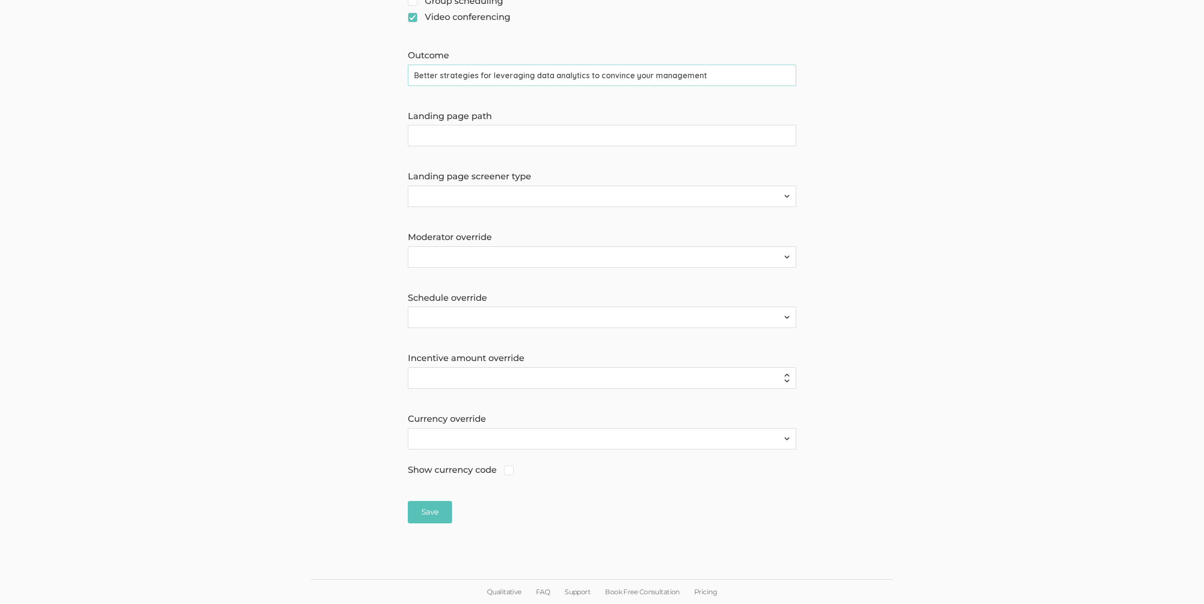 This screenshot has height=604, width=1204. I want to click on a: FAQ, so click(543, 592).